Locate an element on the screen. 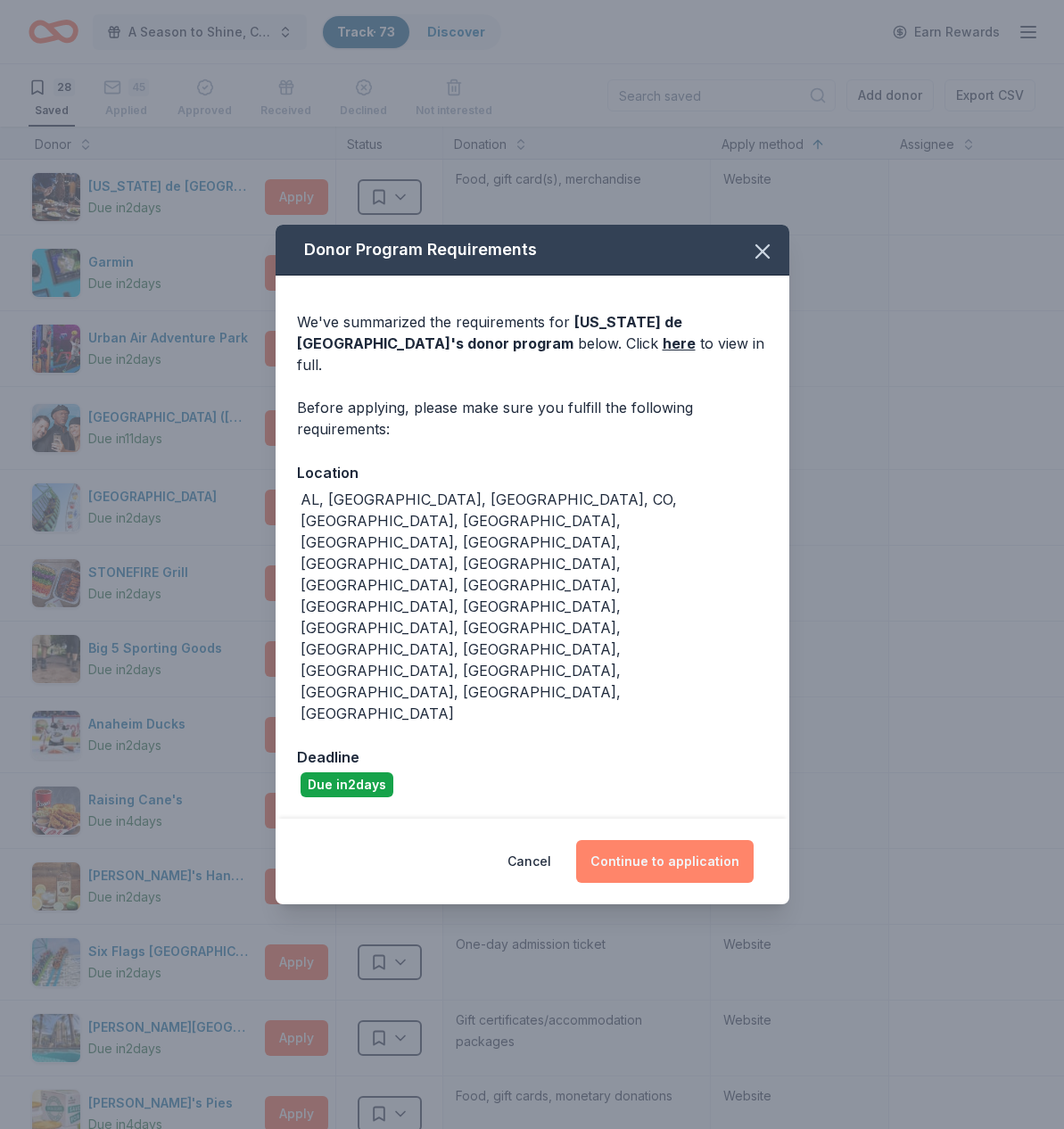  button: Continue to application is located at coordinates (664, 861).